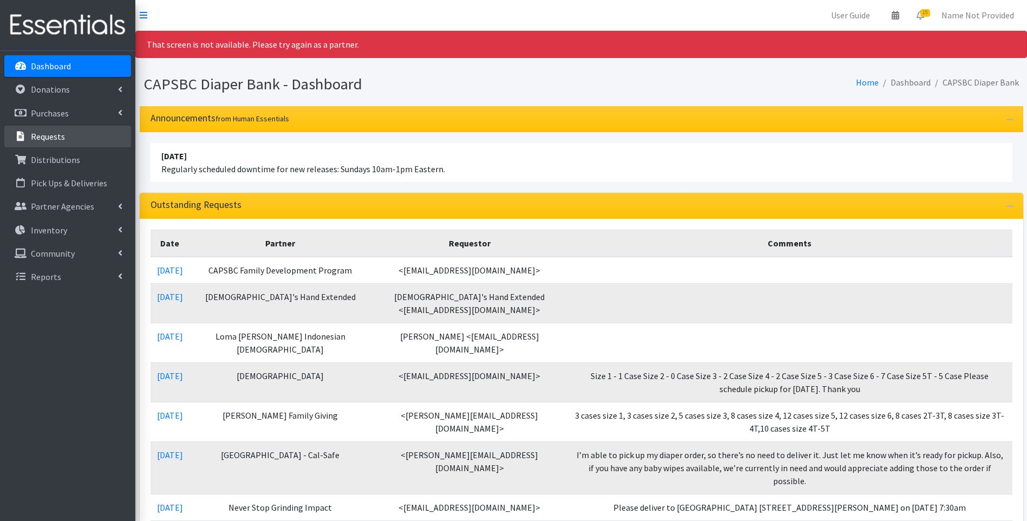 The width and height of the screenshot is (1027, 521). I want to click on p: Reports, so click(46, 277).